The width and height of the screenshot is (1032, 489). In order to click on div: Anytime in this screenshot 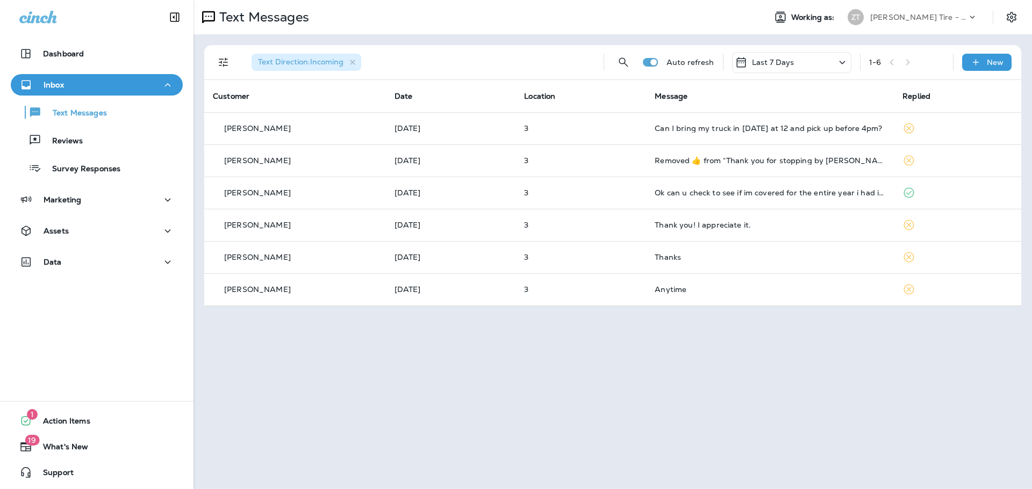, I will do `click(769, 290)`.